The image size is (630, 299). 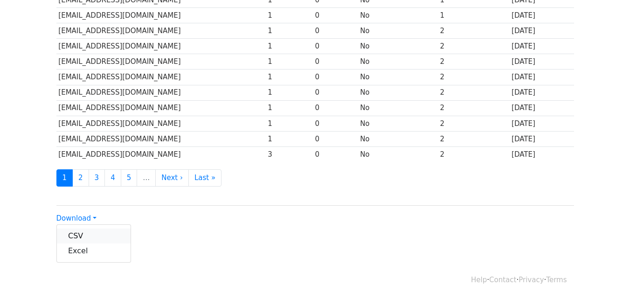 I want to click on a: 2, so click(x=81, y=178).